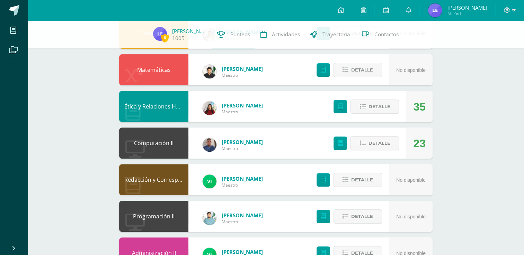 The image size is (524, 255). I want to click on a: Contactos, so click(379, 35).